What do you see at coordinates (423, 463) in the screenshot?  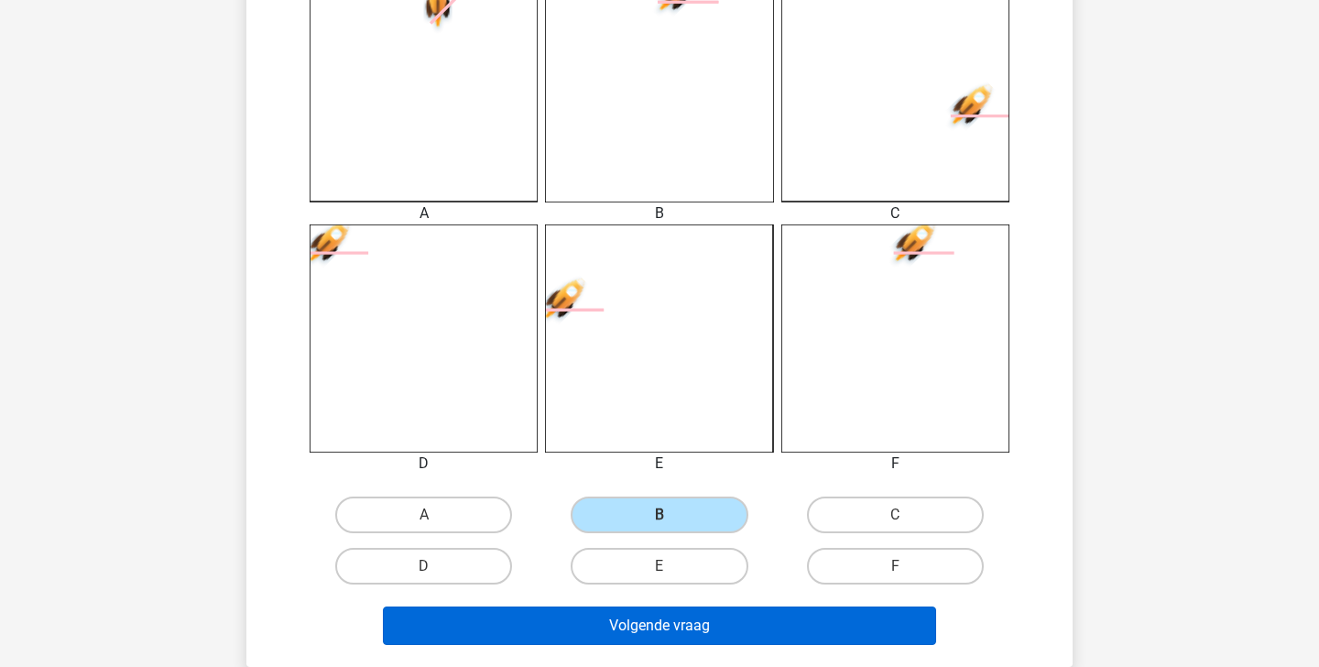 I see `div: D` at bounding box center [423, 463].